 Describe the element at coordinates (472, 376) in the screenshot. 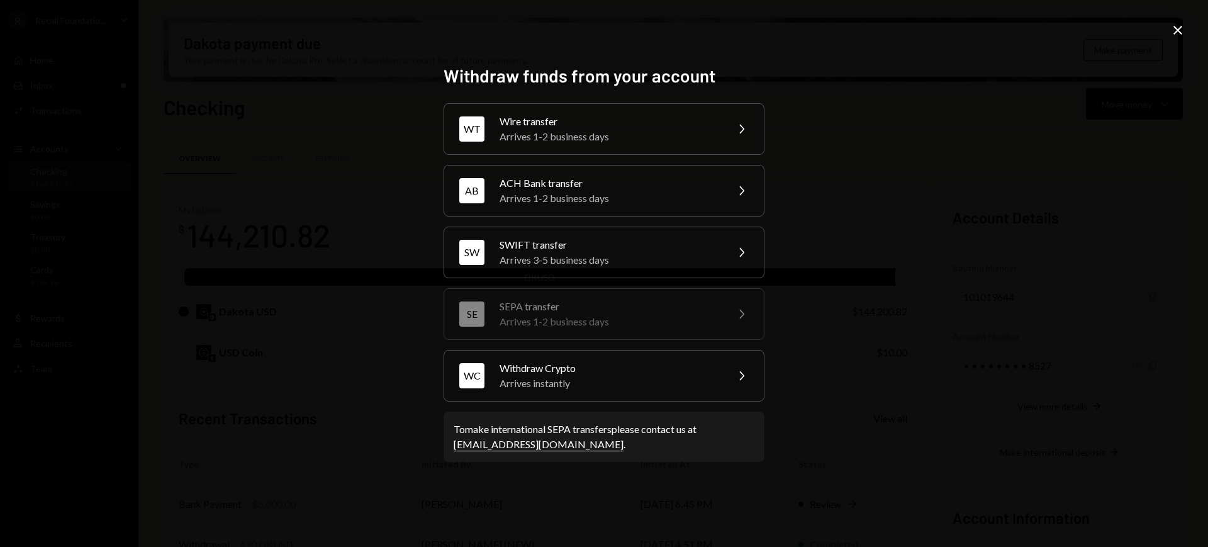

I see `div: WC` at that location.